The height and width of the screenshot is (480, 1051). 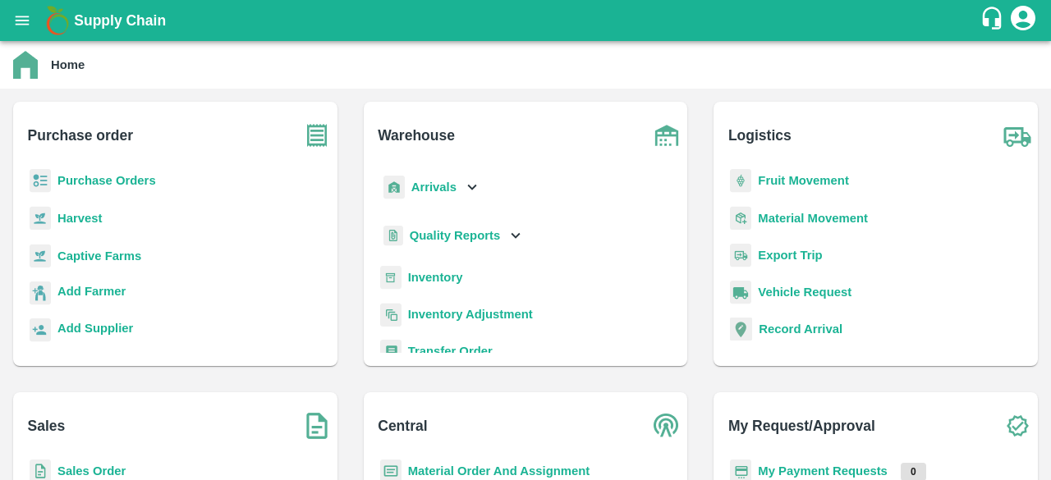 I want to click on b: Material Movement, so click(x=813, y=218).